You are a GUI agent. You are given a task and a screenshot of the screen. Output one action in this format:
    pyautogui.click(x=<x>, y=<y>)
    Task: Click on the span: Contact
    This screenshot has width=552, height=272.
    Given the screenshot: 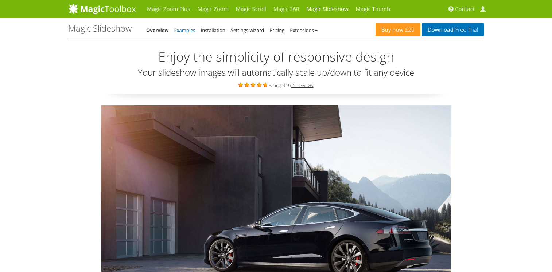 What is the action you would take?
    pyautogui.click(x=465, y=9)
    